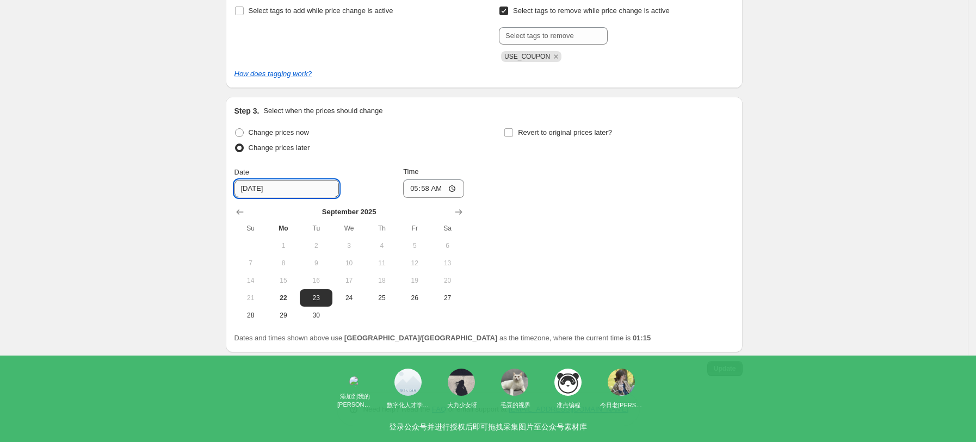 This screenshot has height=442, width=976. I want to click on span: Su, so click(251, 229).